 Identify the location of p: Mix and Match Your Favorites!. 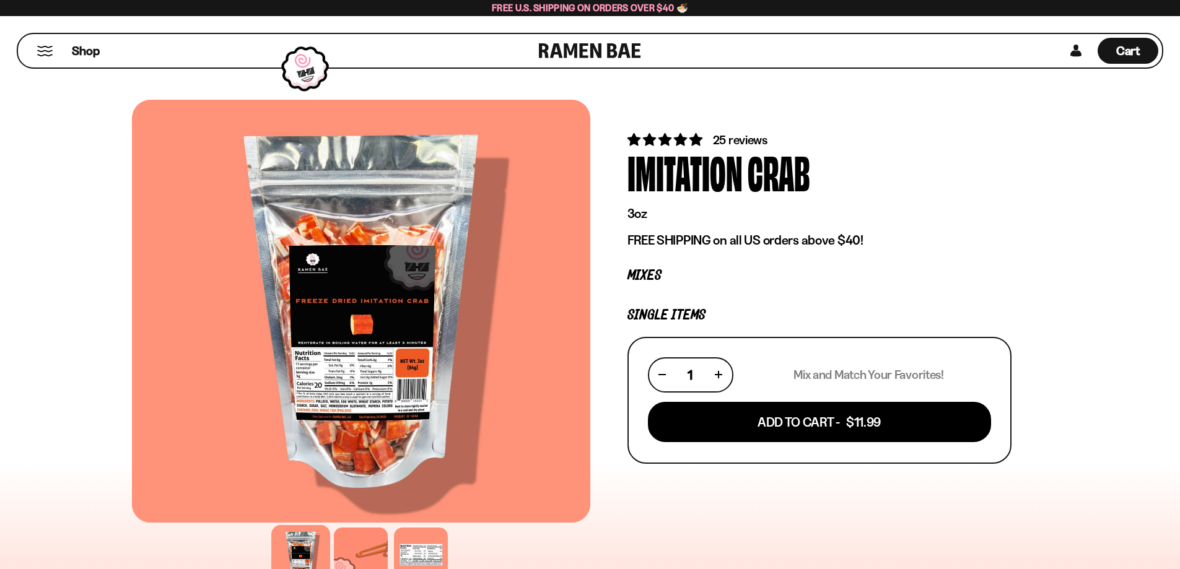
(868, 375).